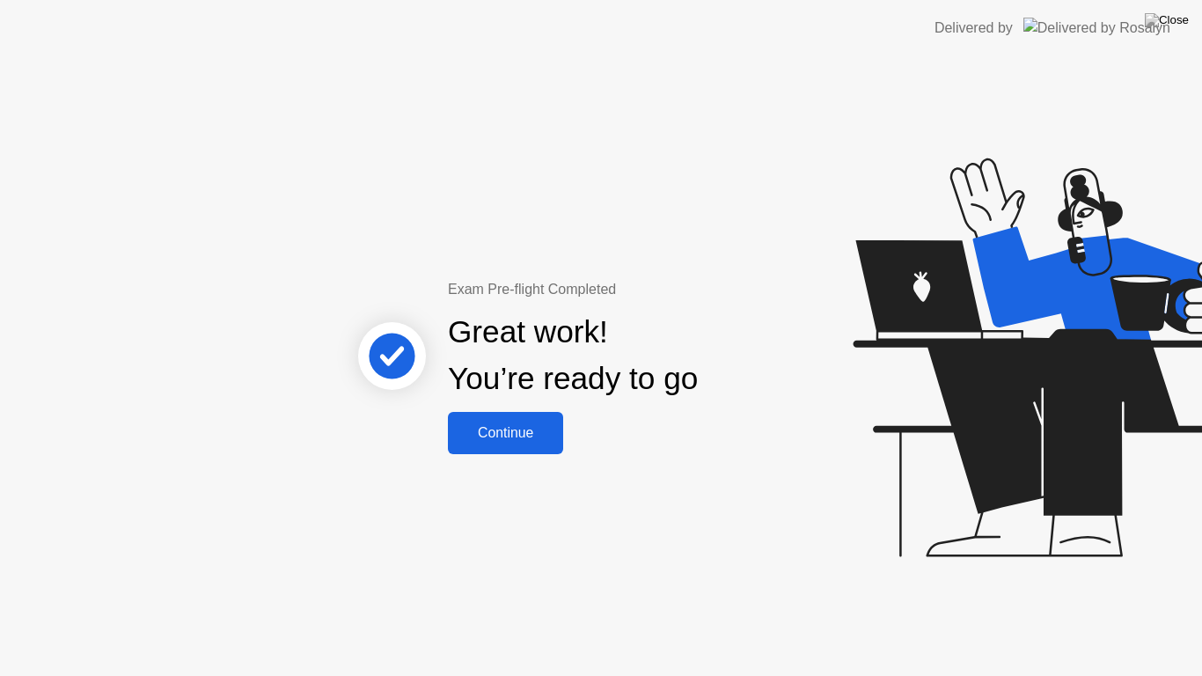 The width and height of the screenshot is (1202, 676). I want to click on div: Exam Pre-flight Completed, so click(629, 289).